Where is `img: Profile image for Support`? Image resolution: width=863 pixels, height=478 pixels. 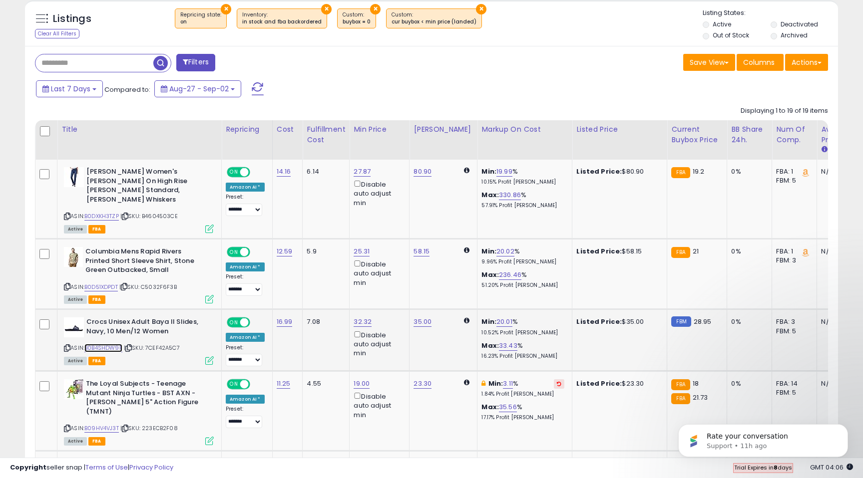 img: Profile image for Support is located at coordinates (30, 38).